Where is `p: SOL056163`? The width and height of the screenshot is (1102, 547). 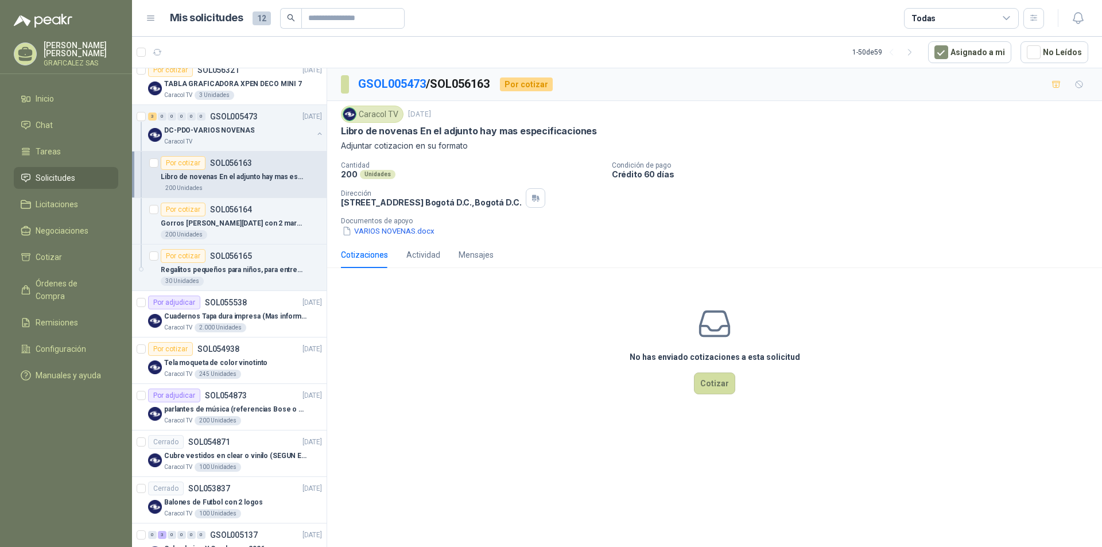
p: SOL056163 is located at coordinates (231, 163).